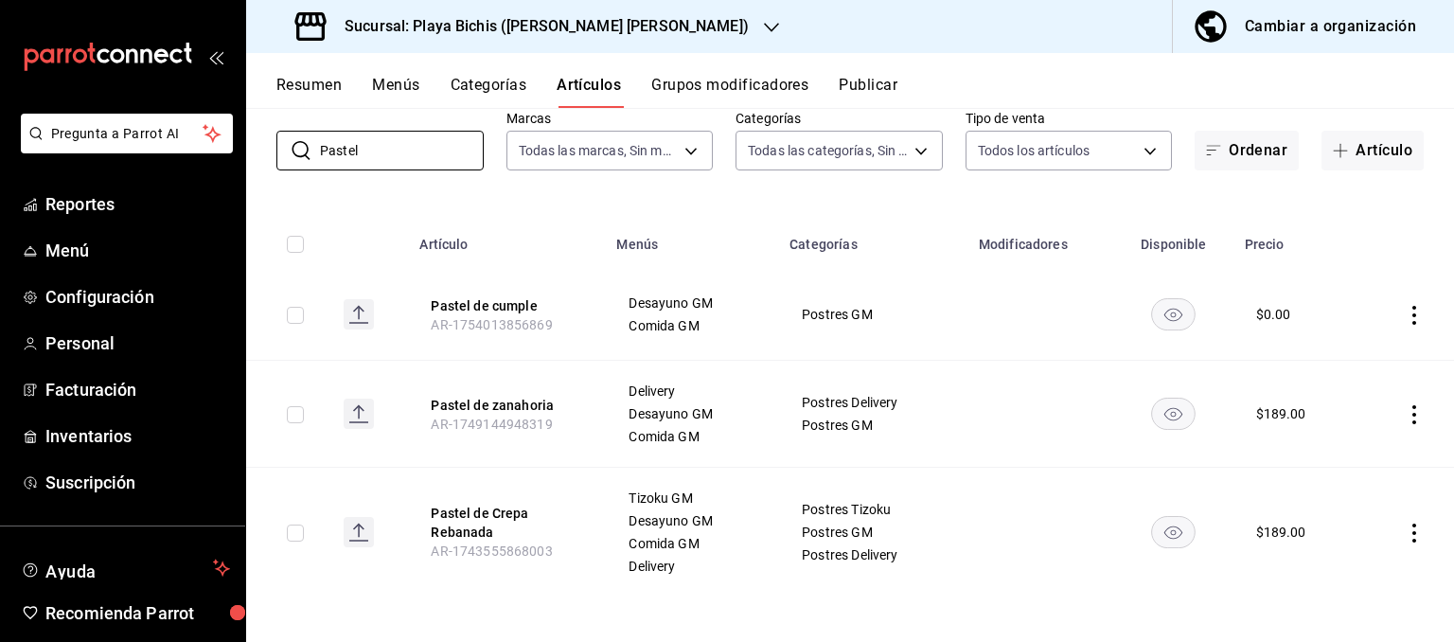  I want to click on th: Precio, so click(1296, 238).